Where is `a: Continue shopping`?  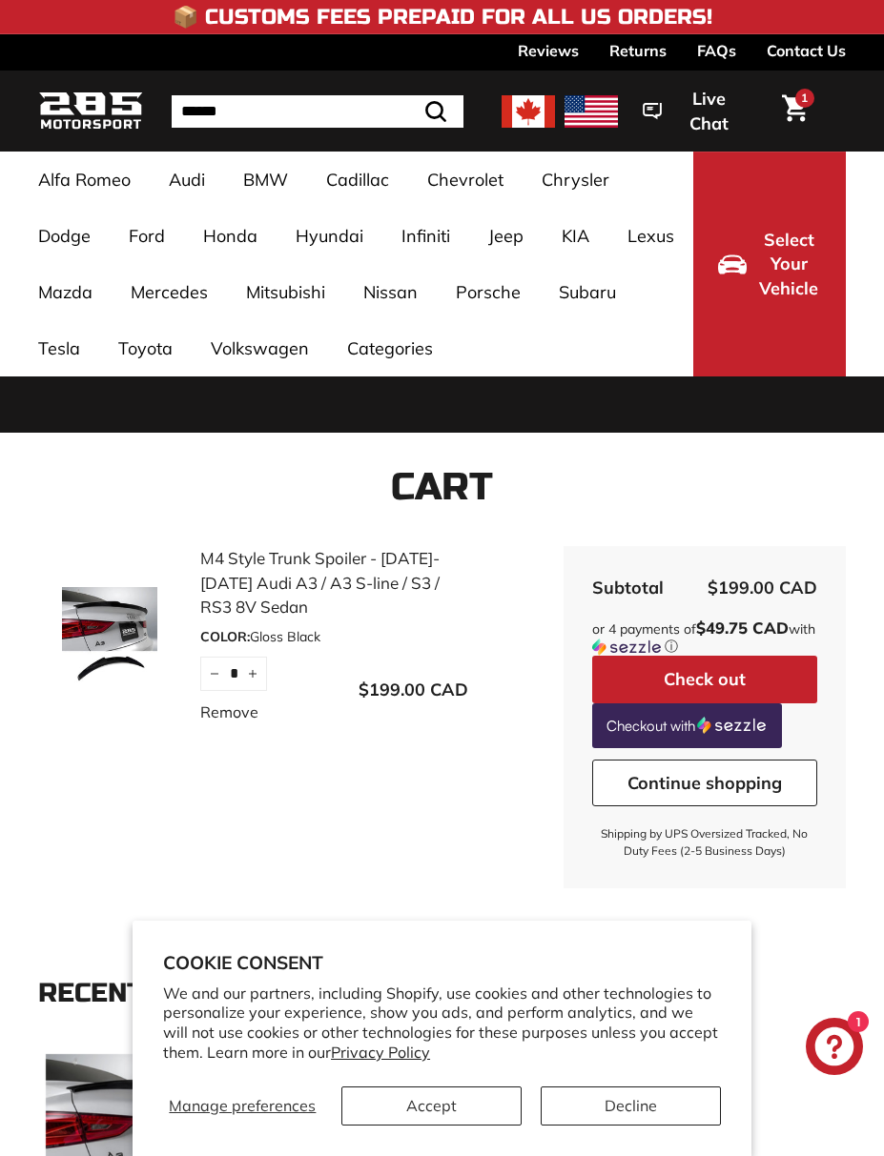
a: Continue shopping is located at coordinates (704, 783).